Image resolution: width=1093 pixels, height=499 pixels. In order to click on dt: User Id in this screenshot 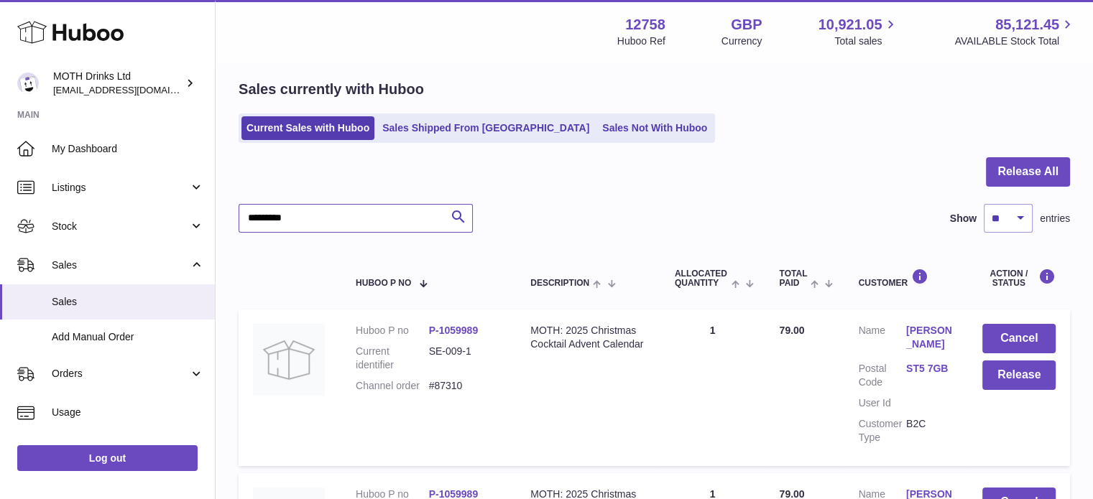, I will do `click(882, 403)`.